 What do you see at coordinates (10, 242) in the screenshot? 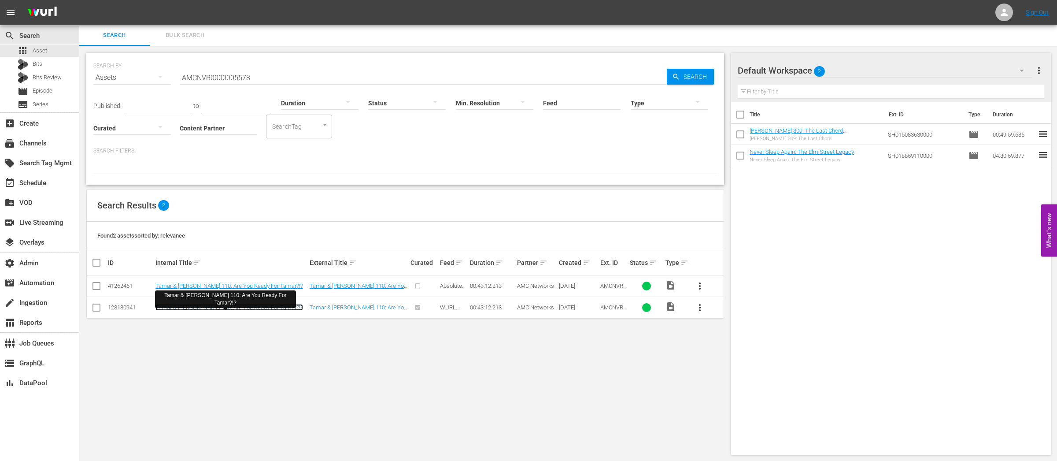
I see `span: Overlays` at bounding box center [10, 242].